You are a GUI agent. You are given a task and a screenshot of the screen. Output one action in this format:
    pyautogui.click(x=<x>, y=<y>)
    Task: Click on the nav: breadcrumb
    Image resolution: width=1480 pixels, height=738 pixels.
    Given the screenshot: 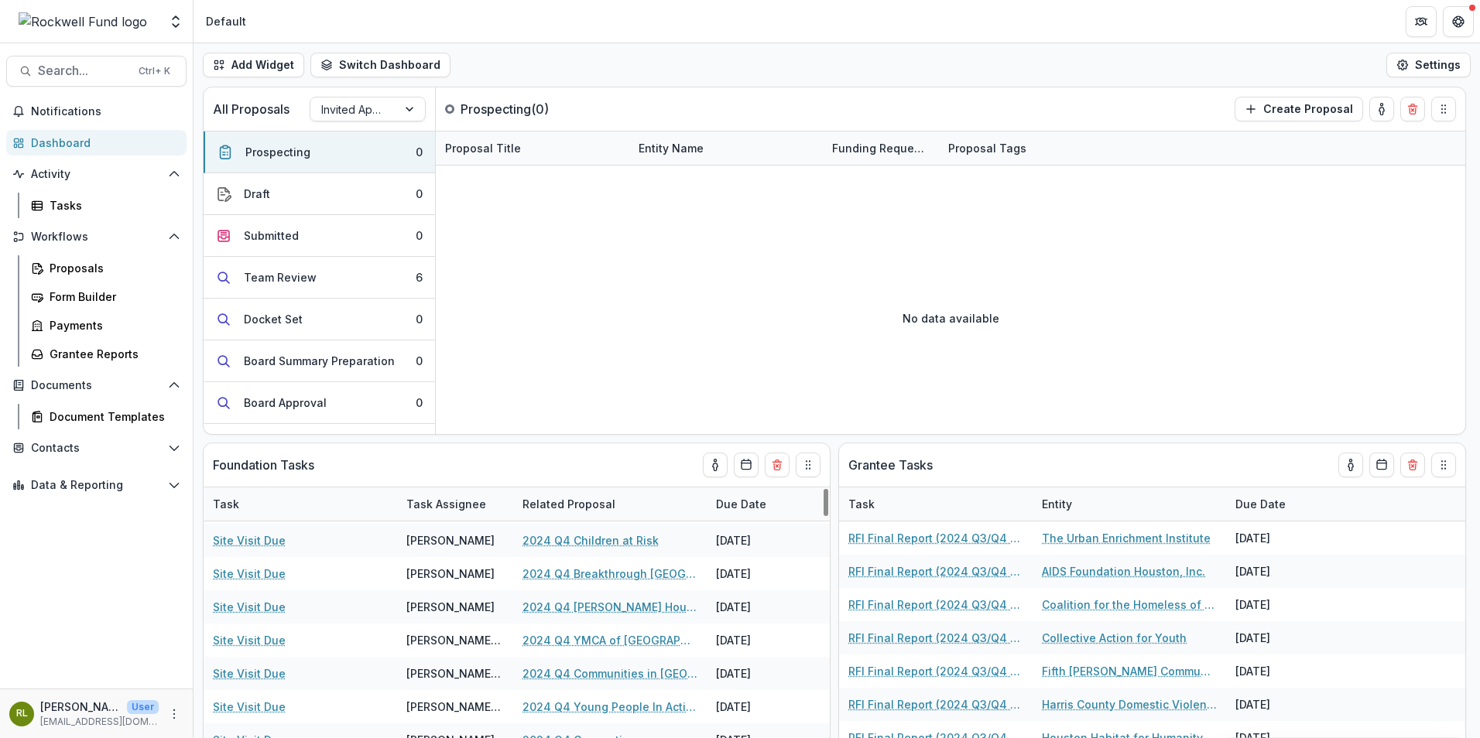 What is the action you would take?
    pyautogui.click(x=226, y=21)
    